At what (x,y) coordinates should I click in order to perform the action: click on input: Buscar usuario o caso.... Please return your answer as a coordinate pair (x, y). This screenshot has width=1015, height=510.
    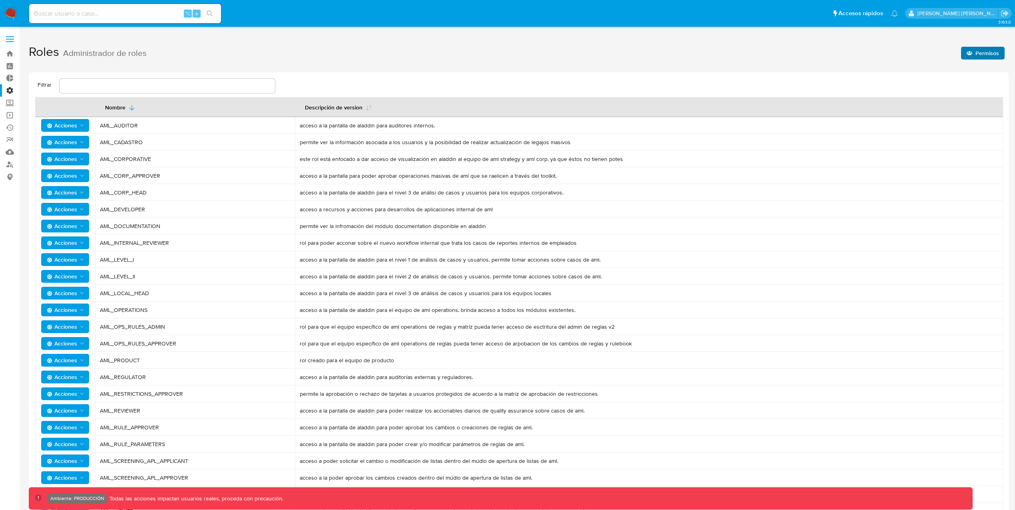
    Looking at the image, I should click on (125, 14).